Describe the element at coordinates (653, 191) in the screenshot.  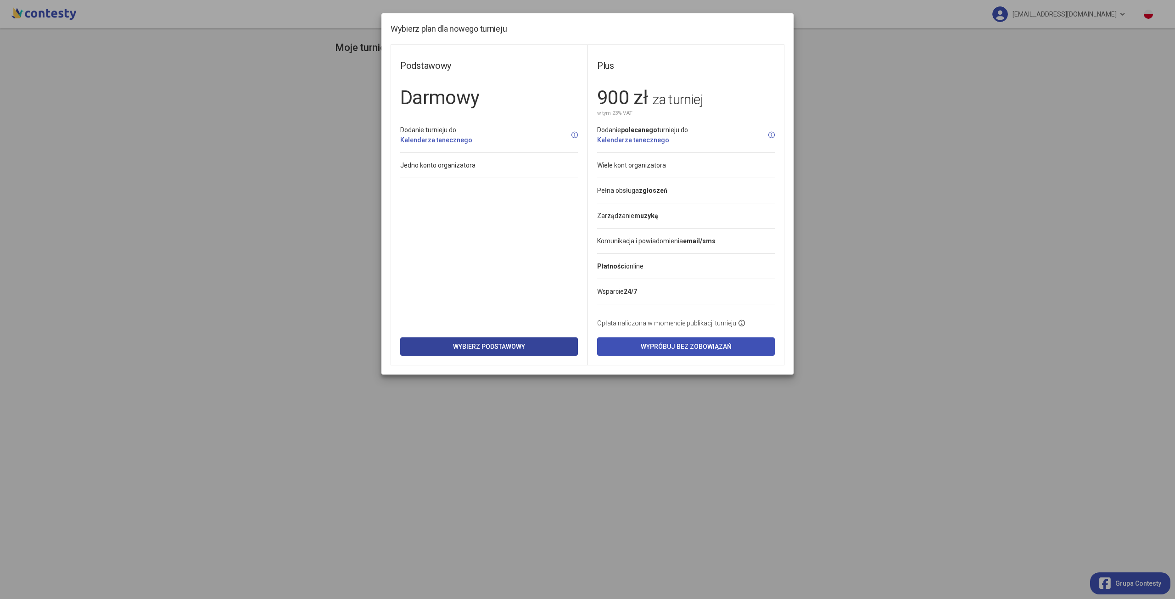
I see `strong: zgłoszeń` at that location.